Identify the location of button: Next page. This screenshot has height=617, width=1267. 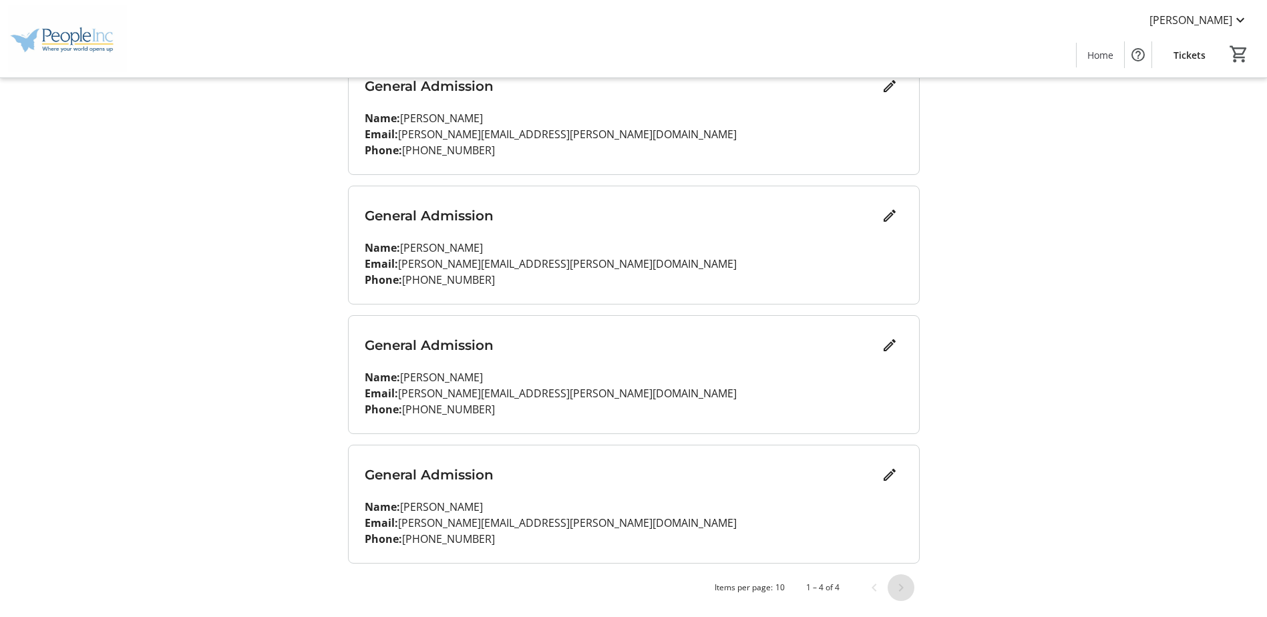
(901, 588).